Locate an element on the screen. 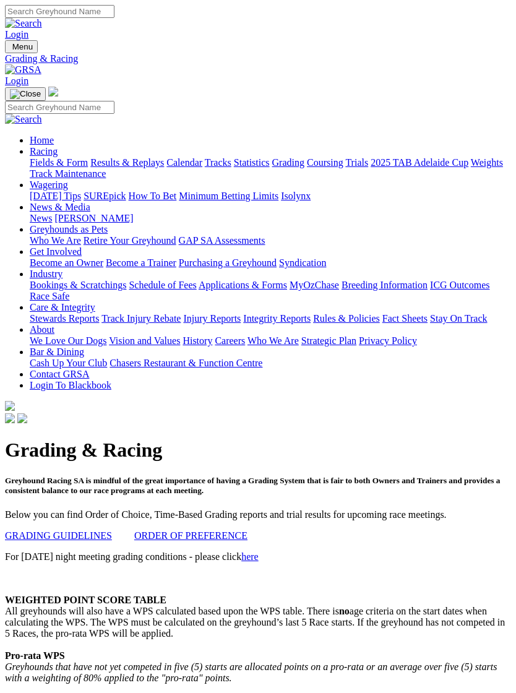 The height and width of the screenshot is (693, 516). a: Rules & Policies is located at coordinates (347, 318).